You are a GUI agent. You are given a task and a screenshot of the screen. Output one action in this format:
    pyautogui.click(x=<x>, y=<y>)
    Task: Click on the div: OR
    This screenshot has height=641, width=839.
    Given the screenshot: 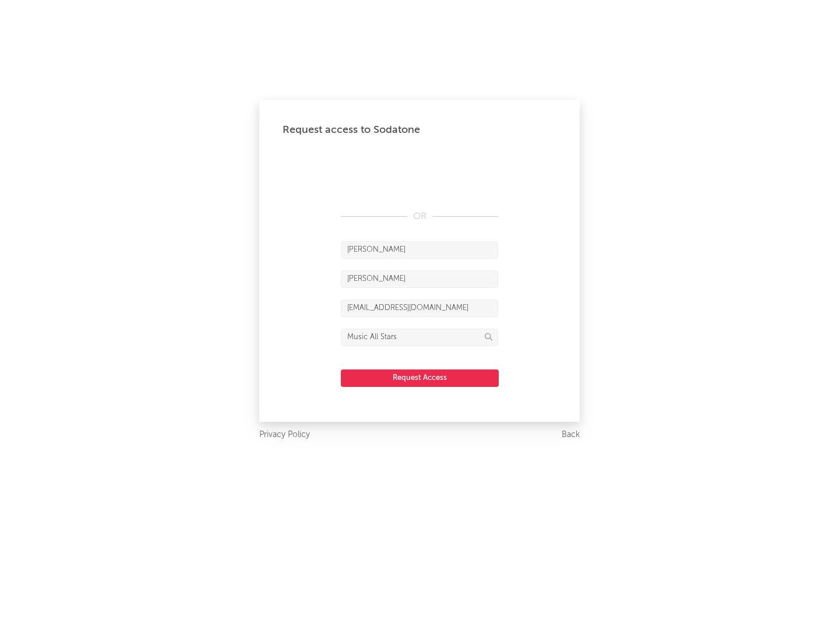 What is the action you would take?
    pyautogui.click(x=420, y=217)
    